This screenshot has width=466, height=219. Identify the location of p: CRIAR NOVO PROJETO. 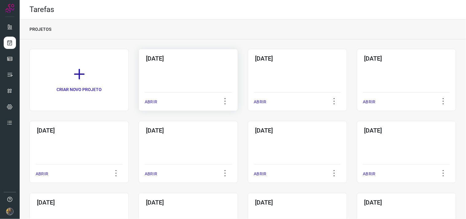
(79, 89).